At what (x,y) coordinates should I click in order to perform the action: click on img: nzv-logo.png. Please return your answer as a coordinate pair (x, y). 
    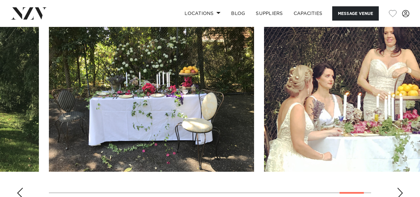
    Looking at the image, I should click on (29, 13).